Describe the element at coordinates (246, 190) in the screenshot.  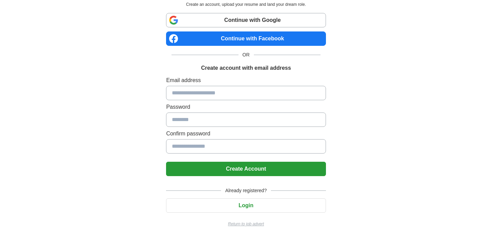
I see `span: Already registered?` at that location.